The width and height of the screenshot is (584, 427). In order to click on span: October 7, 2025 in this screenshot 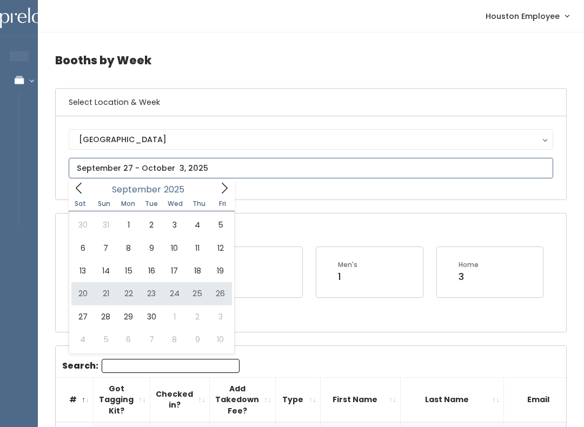, I will do `click(152, 340)`.